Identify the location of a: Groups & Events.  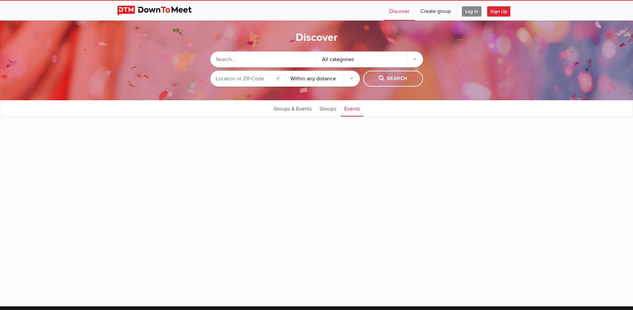
(292, 108).